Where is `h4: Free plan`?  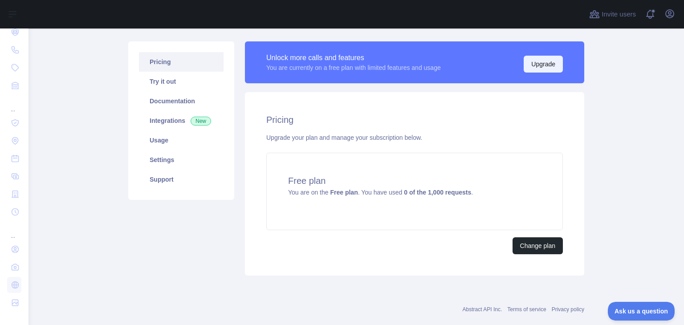
h4: Free plan is located at coordinates (415, 181).